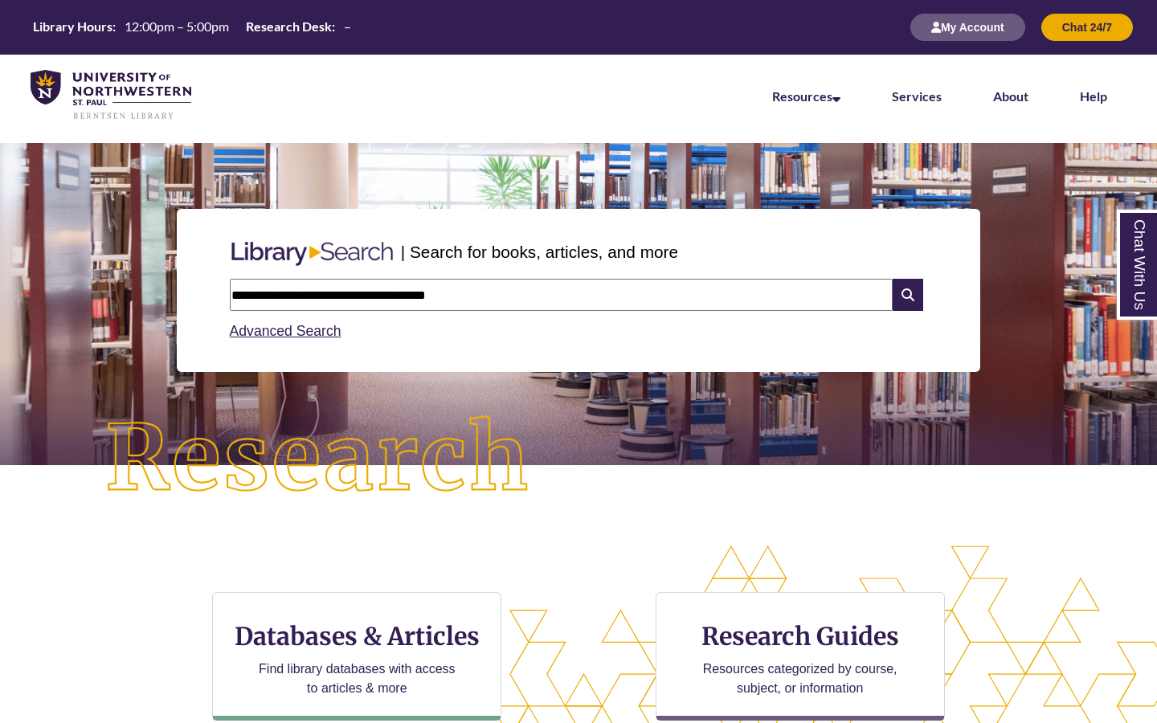 This screenshot has height=723, width=1157. What do you see at coordinates (72, 27) in the screenshot?
I see `th: Library Hours:` at bounding box center [72, 27].